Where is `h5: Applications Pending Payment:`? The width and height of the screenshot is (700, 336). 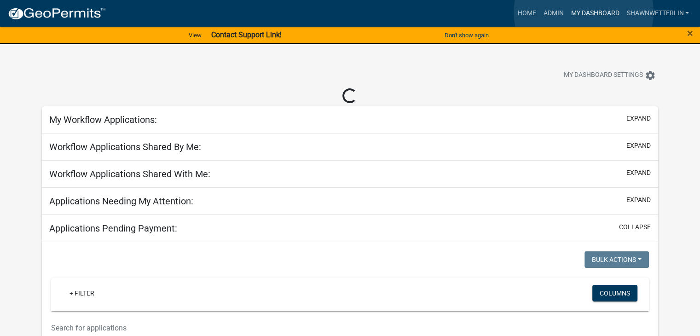
h5: Applications Pending Payment: is located at coordinates (113, 228).